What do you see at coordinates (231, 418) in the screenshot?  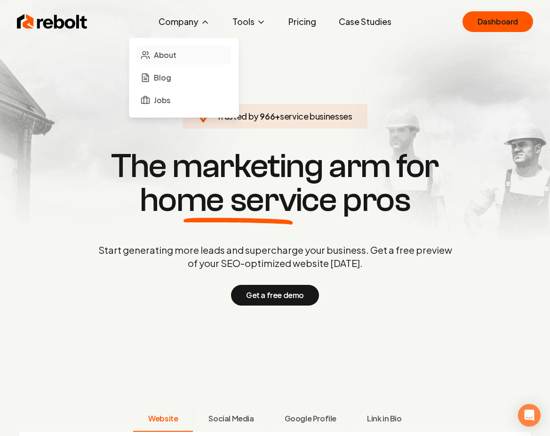 I see `span: Social Media` at bounding box center [231, 418].